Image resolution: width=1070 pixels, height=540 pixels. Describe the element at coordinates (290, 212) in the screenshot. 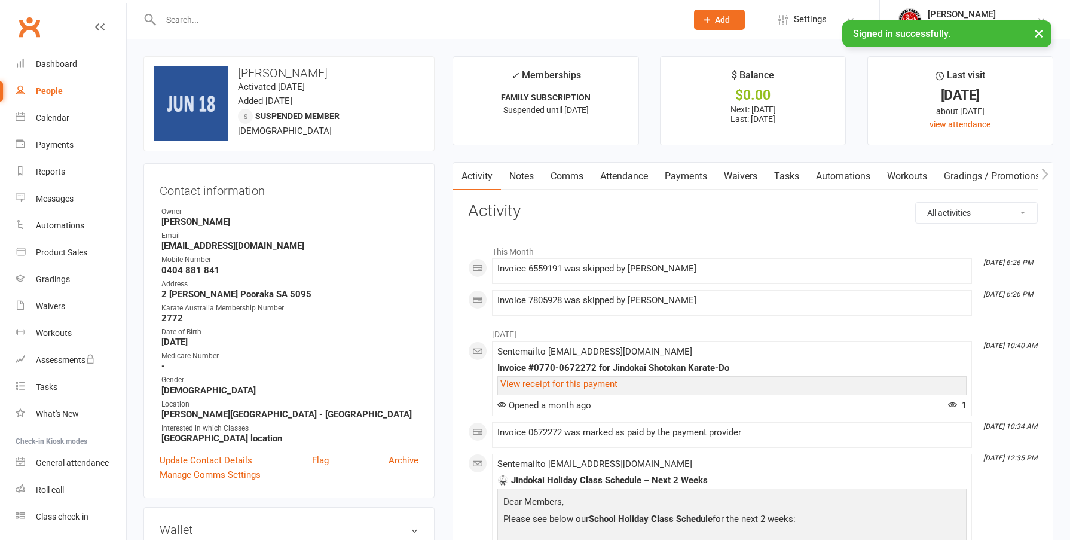

I see `div: Owner` at that location.